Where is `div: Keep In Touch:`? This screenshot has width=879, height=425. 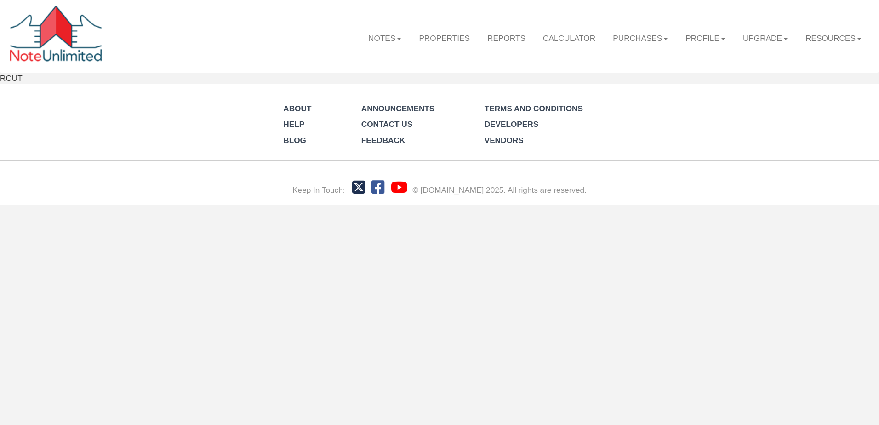 div: Keep In Touch: is located at coordinates (318, 190).